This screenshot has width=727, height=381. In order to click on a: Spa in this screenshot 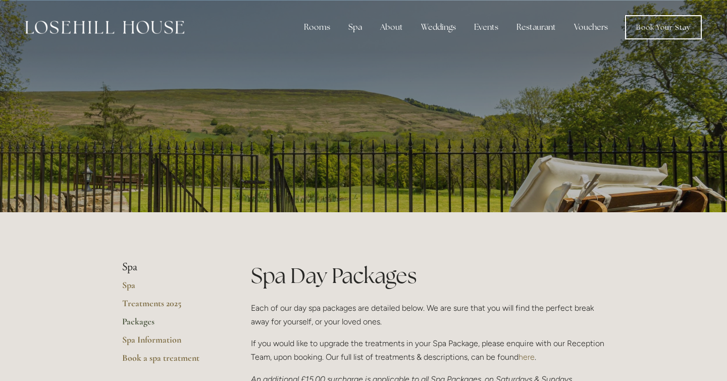, I will do `click(170, 288)`.